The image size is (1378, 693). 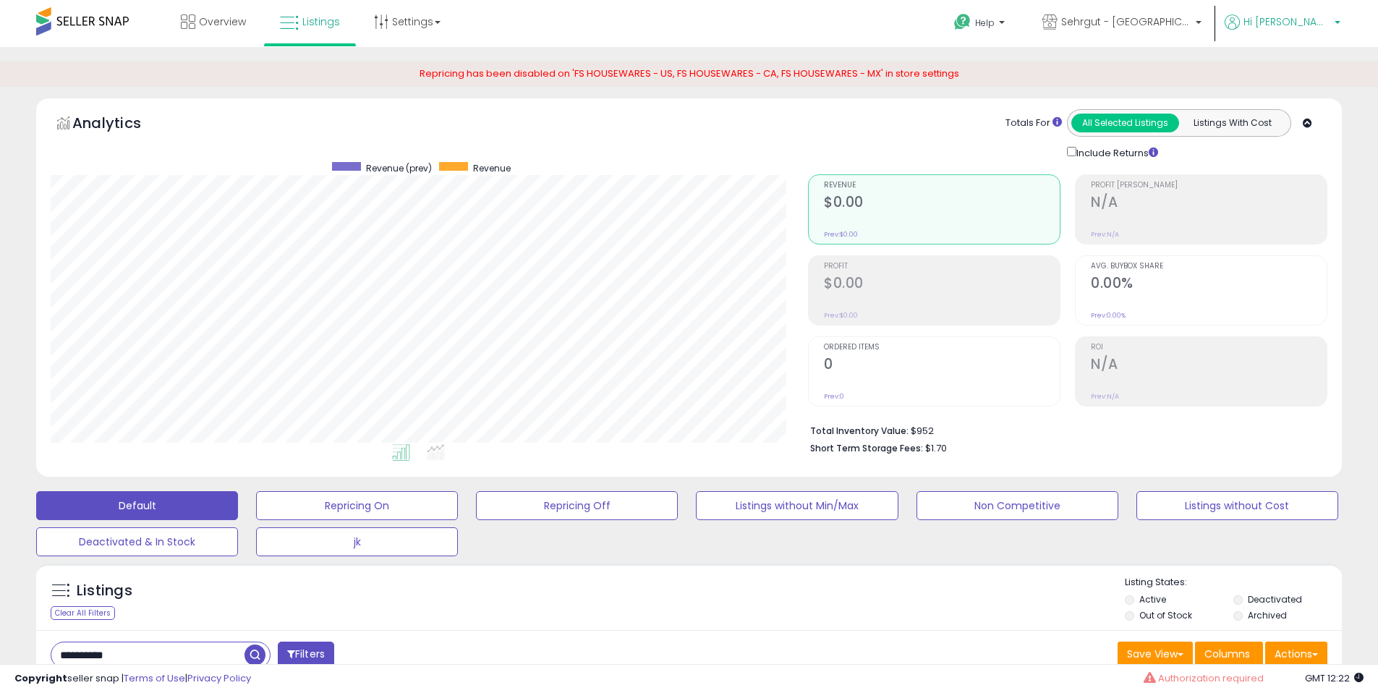 What do you see at coordinates (321, 22) in the screenshot?
I see `span: Listings` at bounding box center [321, 22].